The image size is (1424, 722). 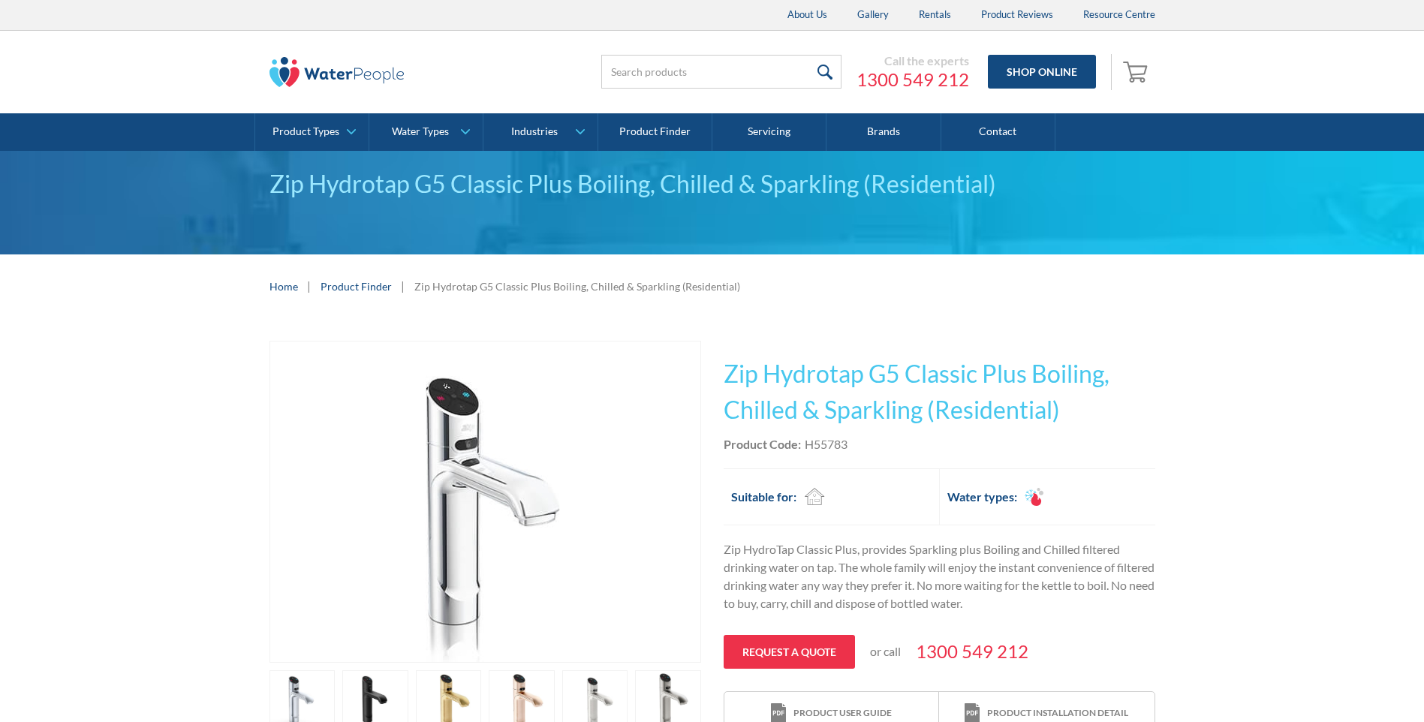 What do you see at coordinates (1138, 72) in the screenshot?
I see `a: Open cart` at bounding box center [1138, 72].